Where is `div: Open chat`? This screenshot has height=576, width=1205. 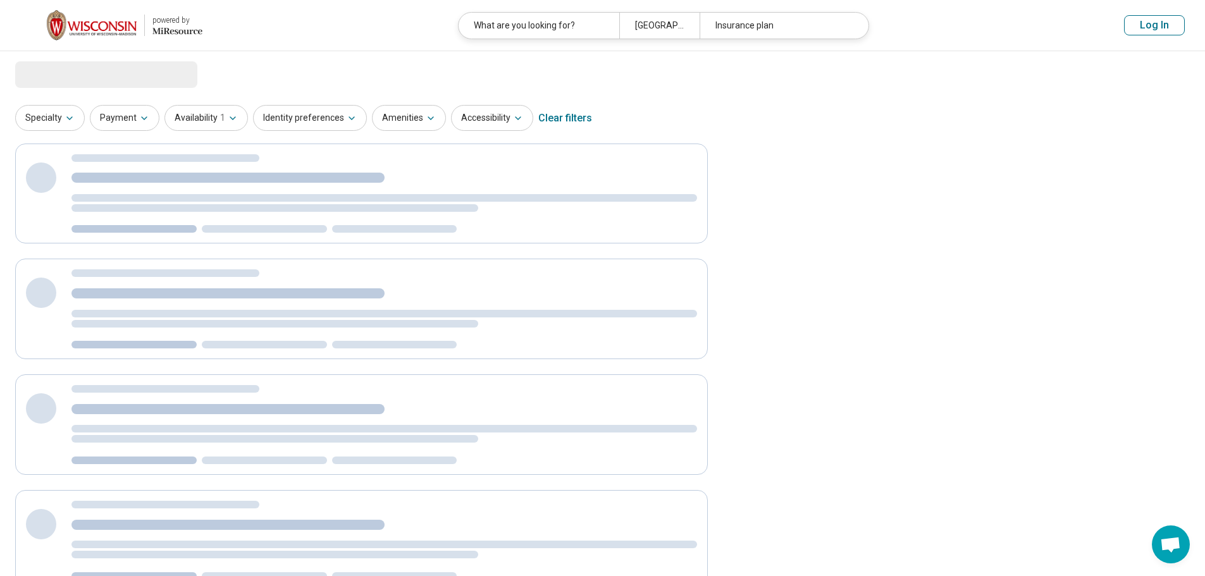 div: Open chat is located at coordinates (1171, 545).